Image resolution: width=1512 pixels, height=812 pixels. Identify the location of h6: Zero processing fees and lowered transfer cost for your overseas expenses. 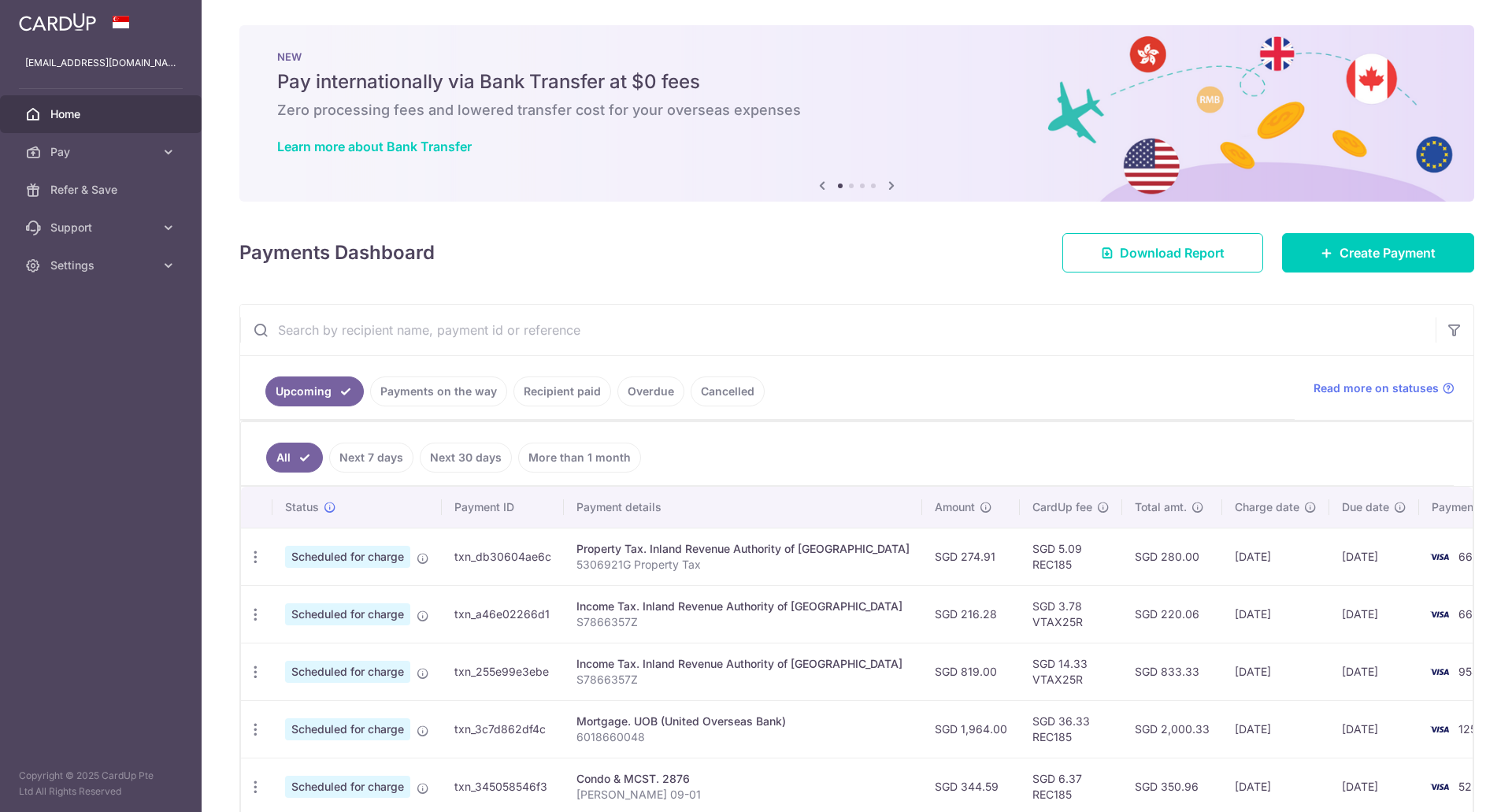
(857, 110).